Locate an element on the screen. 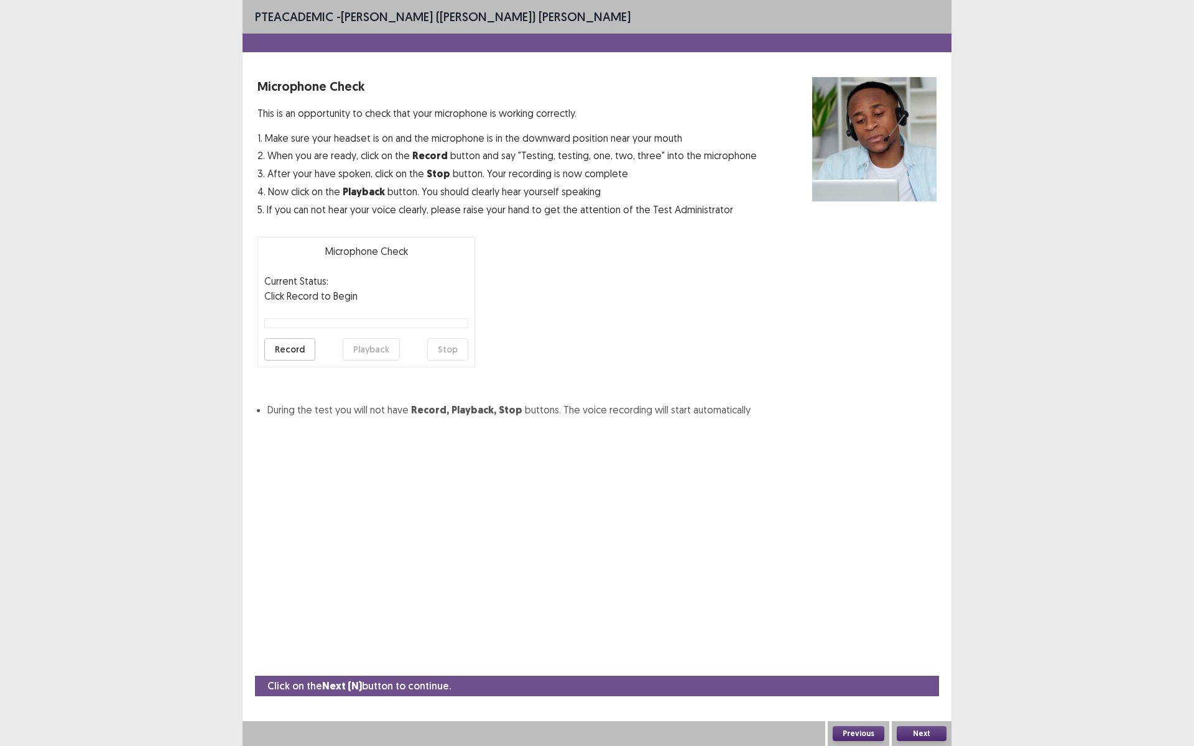  strong: Record is located at coordinates (430, 156).